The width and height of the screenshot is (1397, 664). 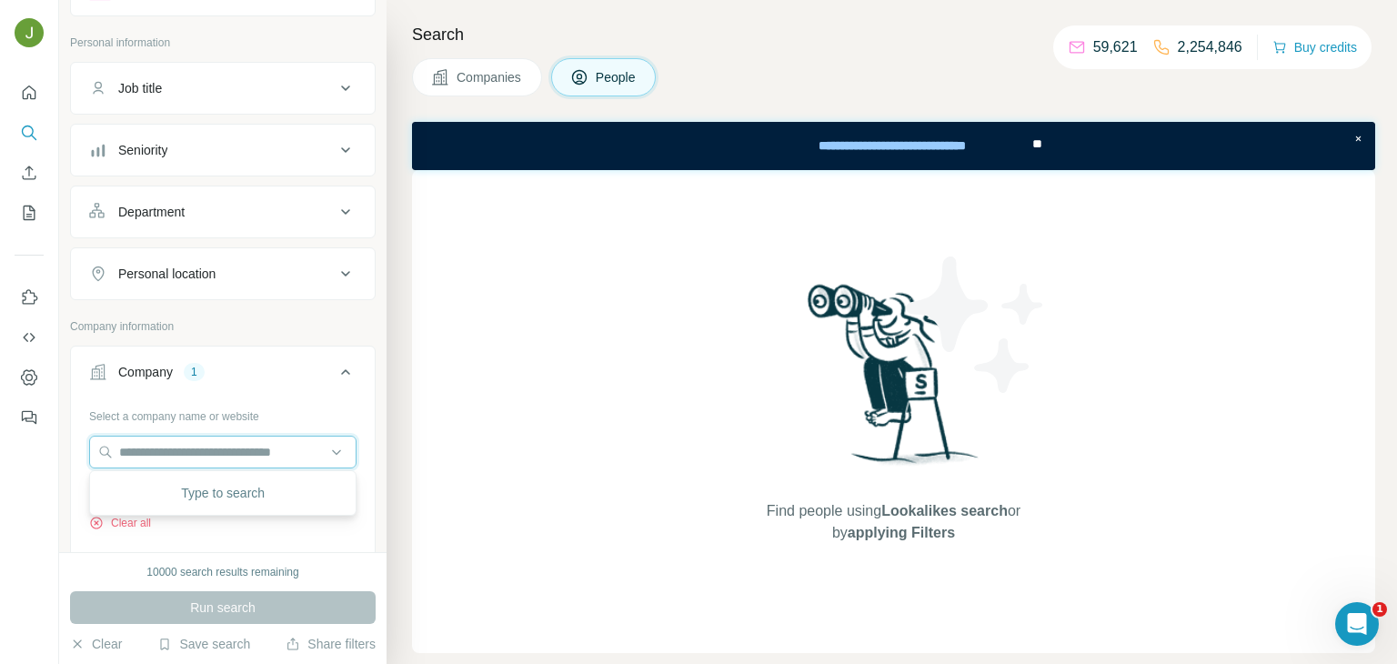 I want to click on button: Share filters, so click(x=330, y=644).